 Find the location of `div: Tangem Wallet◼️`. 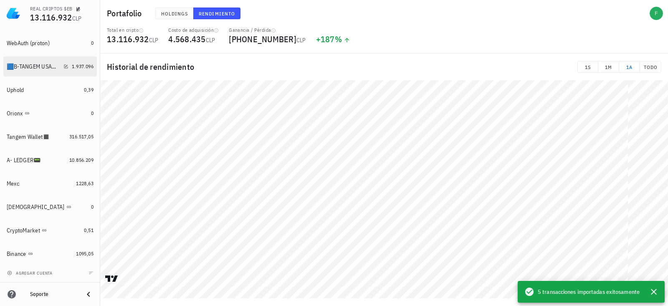

div: Tangem Wallet◼️ is located at coordinates (28, 137).